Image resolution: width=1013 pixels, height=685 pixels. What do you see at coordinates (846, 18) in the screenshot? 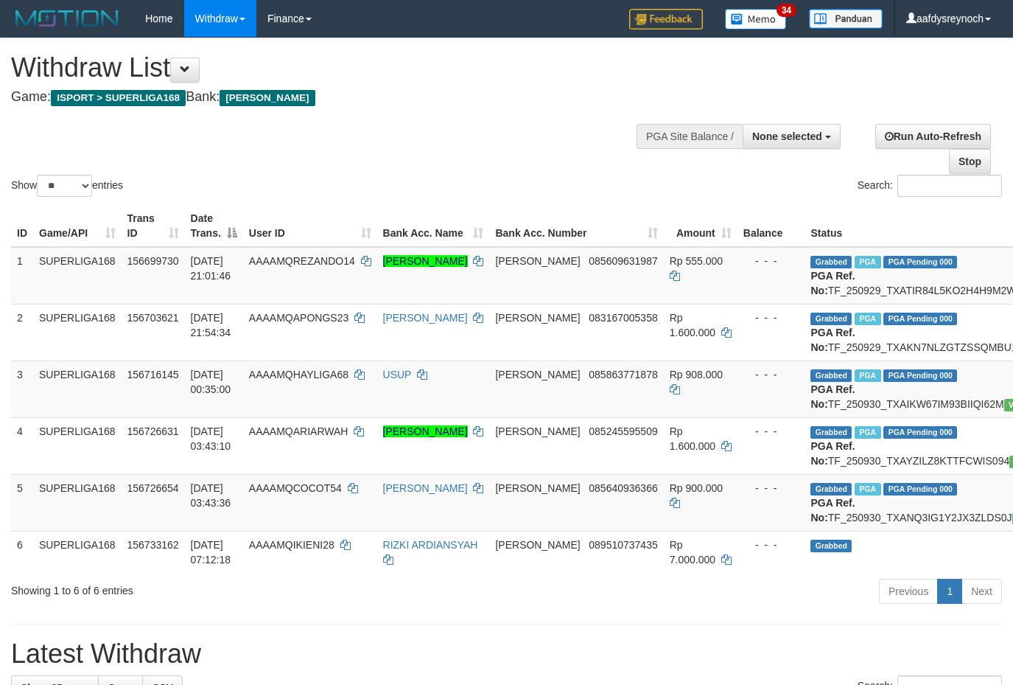
I see `img: panduan.png` at bounding box center [846, 18].